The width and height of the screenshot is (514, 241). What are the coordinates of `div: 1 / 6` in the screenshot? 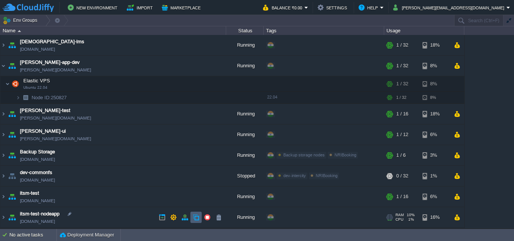 It's located at (401, 155).